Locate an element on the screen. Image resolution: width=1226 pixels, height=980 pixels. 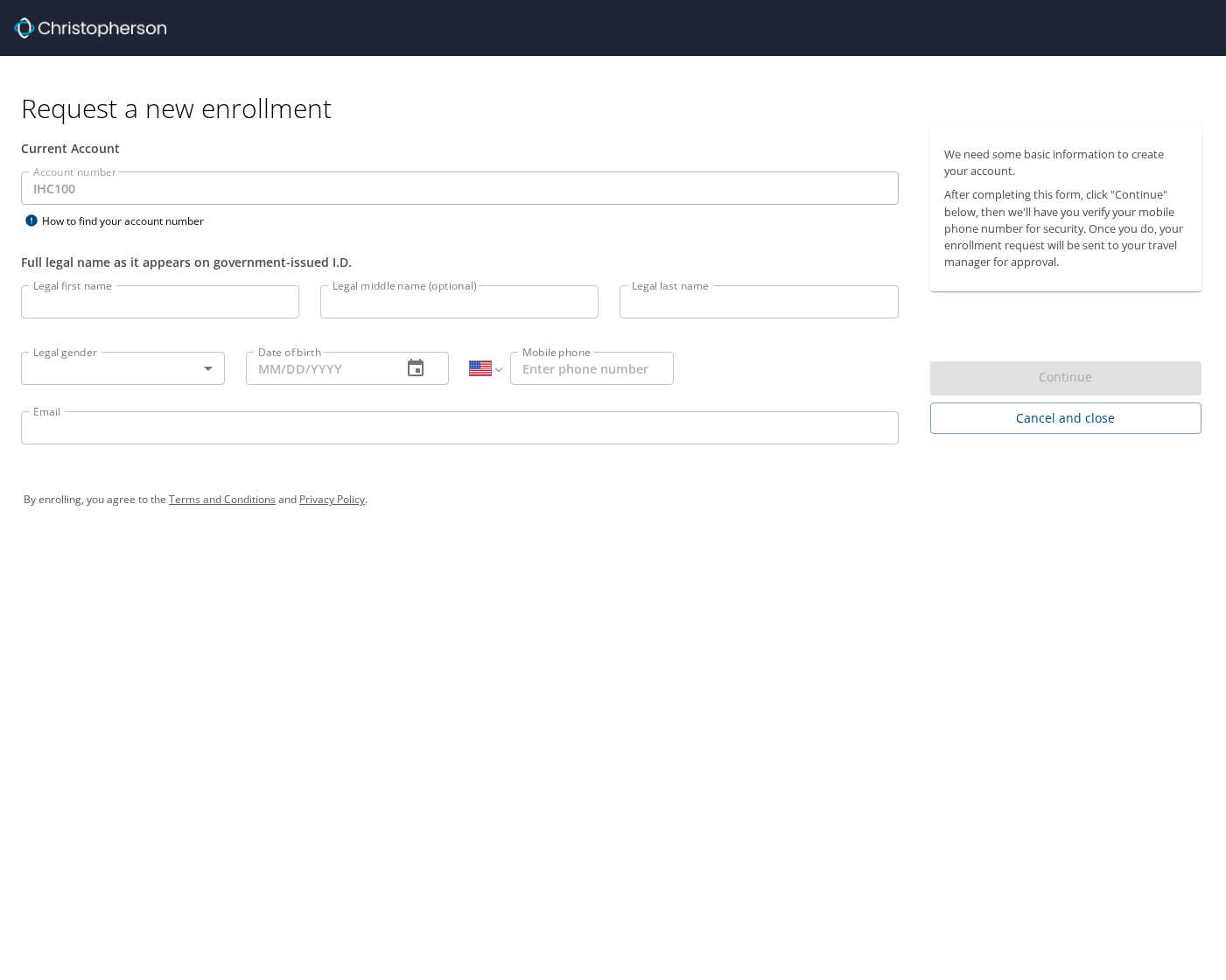
p: We need some basic information to create your account. is located at coordinates (1066, 162).